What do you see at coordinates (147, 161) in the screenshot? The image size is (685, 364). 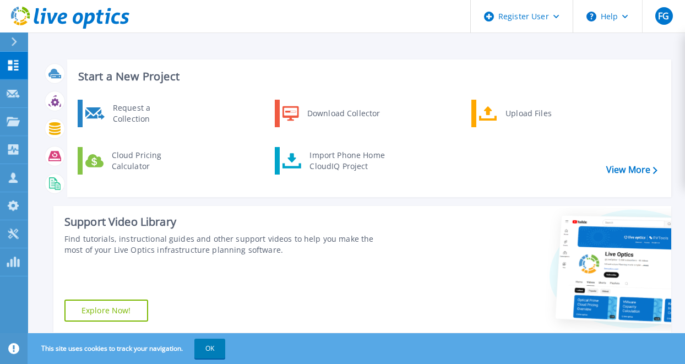 I see `div: Cloud Pricing Calculator` at bounding box center [147, 161].